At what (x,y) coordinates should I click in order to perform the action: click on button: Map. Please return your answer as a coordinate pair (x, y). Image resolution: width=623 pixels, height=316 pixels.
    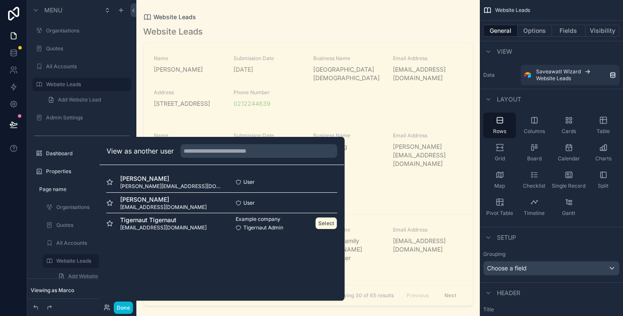
    Looking at the image, I should click on (499, 180).